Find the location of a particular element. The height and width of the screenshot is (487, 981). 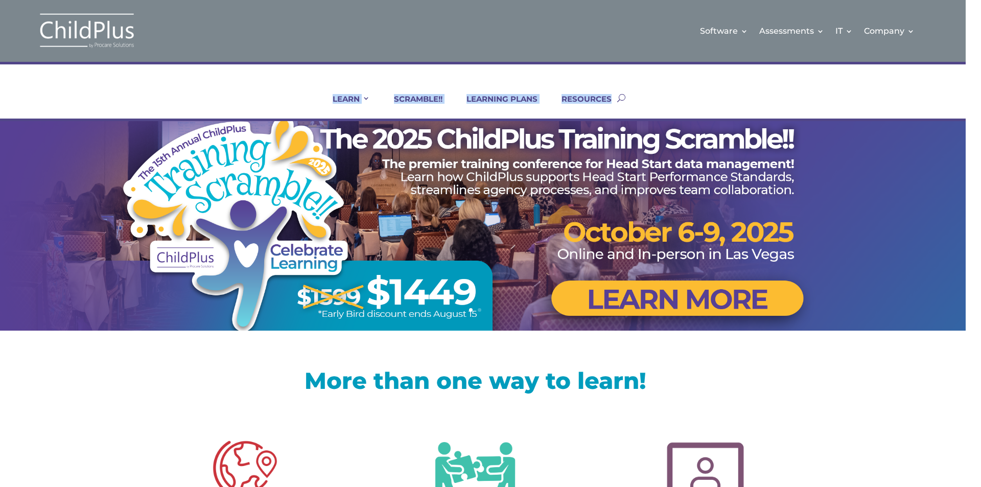

a: SCRAMBLE!! is located at coordinates (412, 106).